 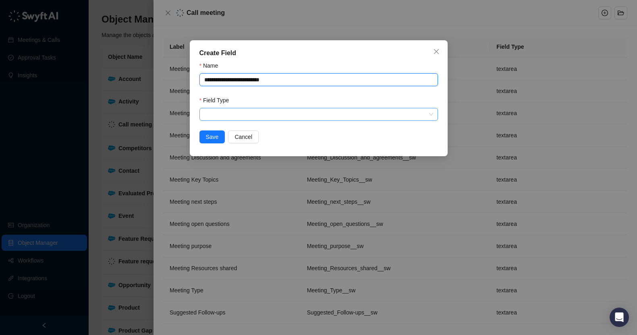 I want to click on div: Open Intercom Messenger, so click(x=619, y=317).